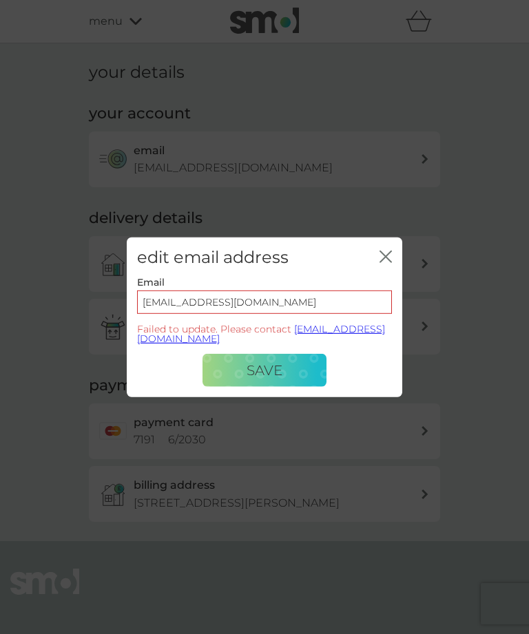  What do you see at coordinates (264, 282) in the screenshot?
I see `div: Email` at bounding box center [264, 282].